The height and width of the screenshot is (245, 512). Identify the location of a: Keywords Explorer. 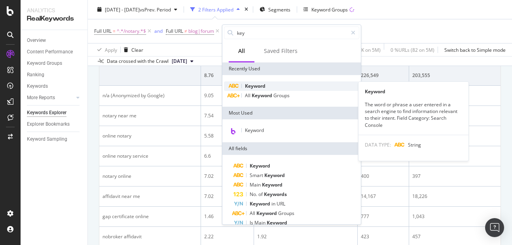
(54, 113).